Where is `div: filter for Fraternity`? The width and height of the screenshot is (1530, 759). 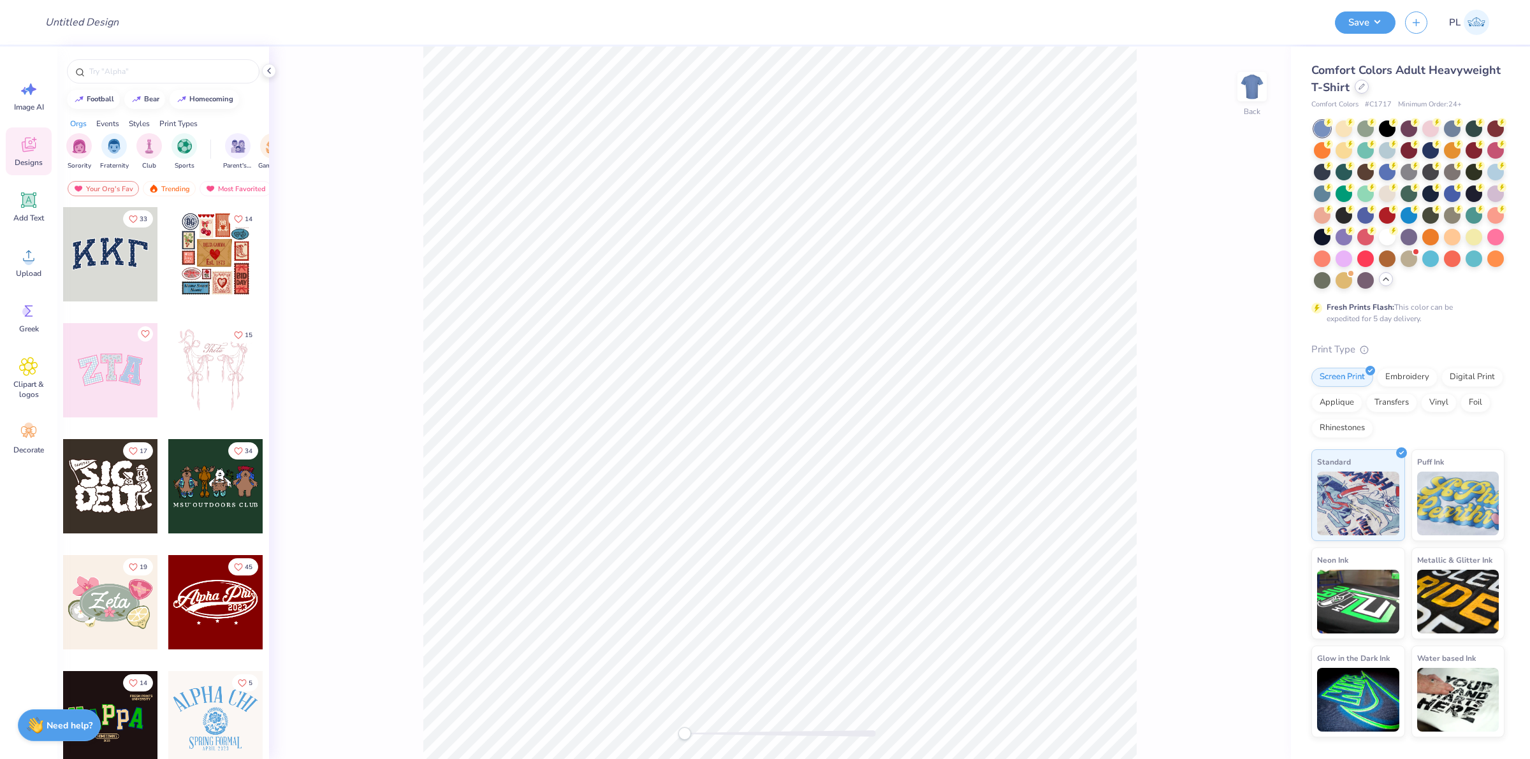
div: filter for Fraternity is located at coordinates (114, 152).